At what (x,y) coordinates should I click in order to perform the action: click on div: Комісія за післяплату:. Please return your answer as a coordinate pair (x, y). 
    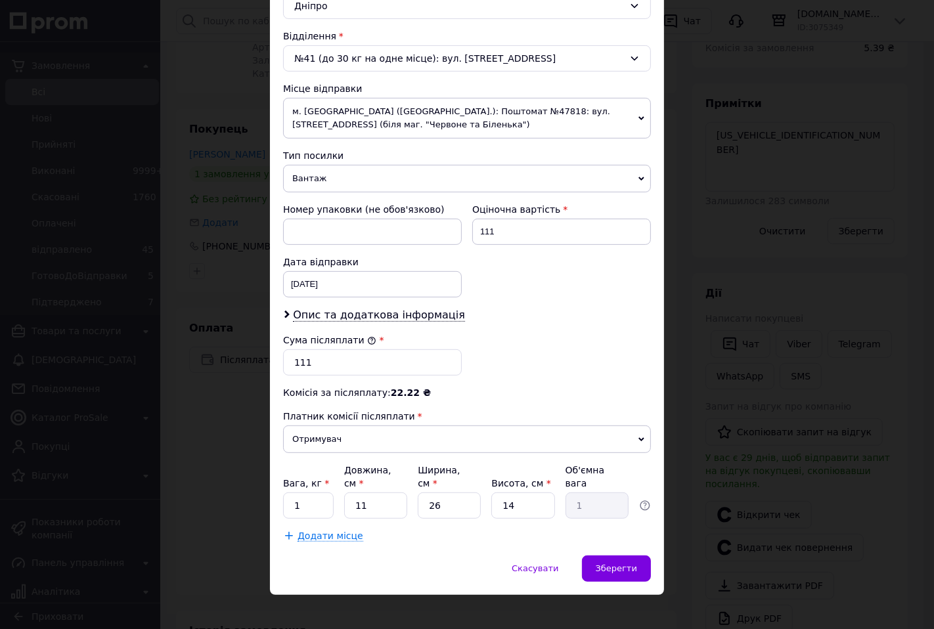
    Looking at the image, I should click on (467, 393).